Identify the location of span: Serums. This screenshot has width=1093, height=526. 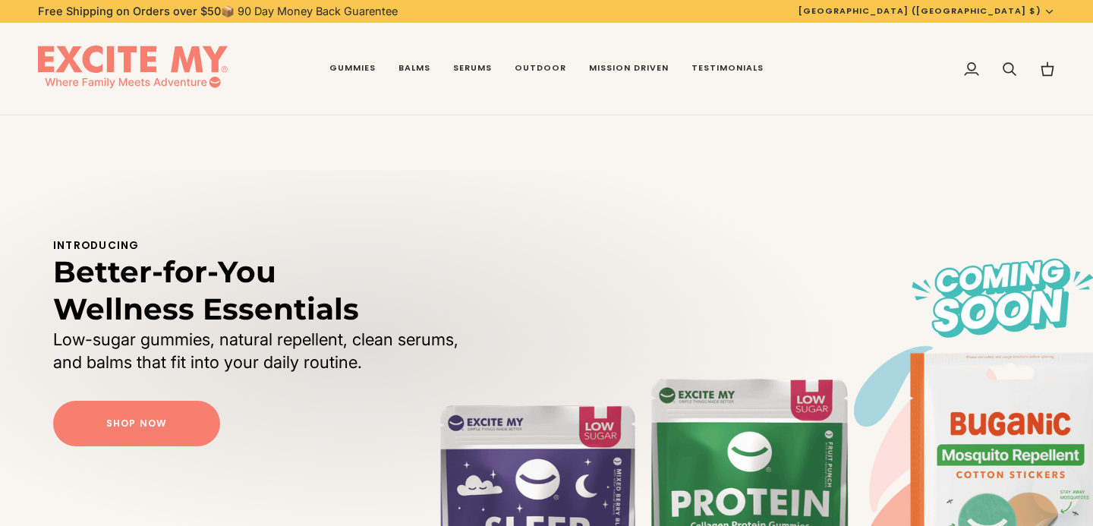
(472, 68).